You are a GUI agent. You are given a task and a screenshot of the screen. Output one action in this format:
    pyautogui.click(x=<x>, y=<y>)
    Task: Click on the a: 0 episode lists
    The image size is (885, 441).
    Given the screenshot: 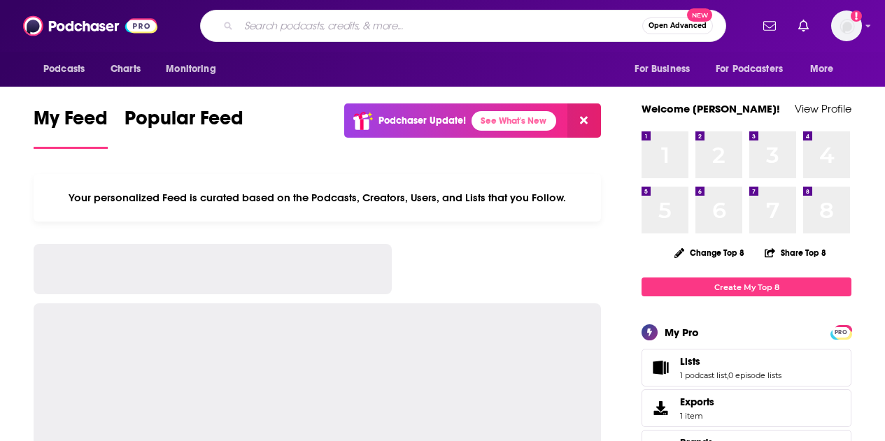 What is the action you would take?
    pyautogui.click(x=755, y=376)
    